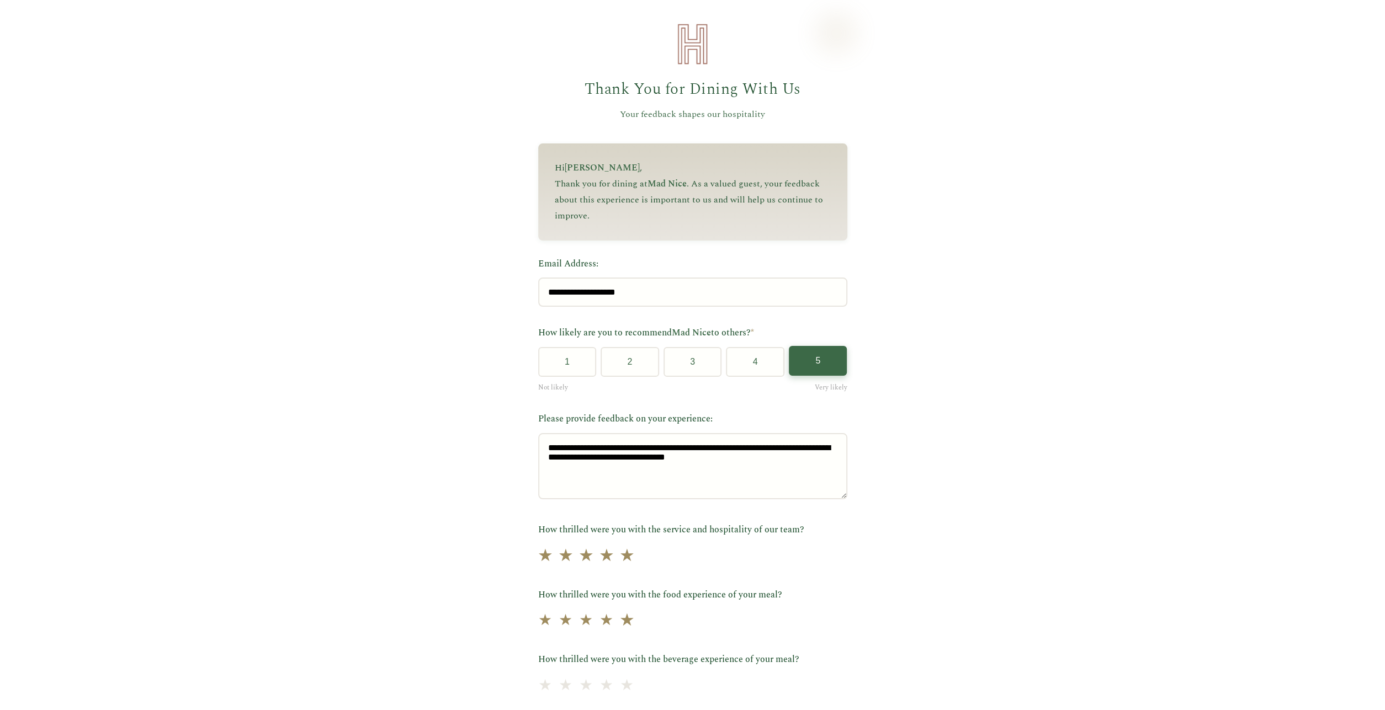 The height and width of the screenshot is (710, 1385). I want to click on label: Please provide feedback on your experience:, so click(693, 419).